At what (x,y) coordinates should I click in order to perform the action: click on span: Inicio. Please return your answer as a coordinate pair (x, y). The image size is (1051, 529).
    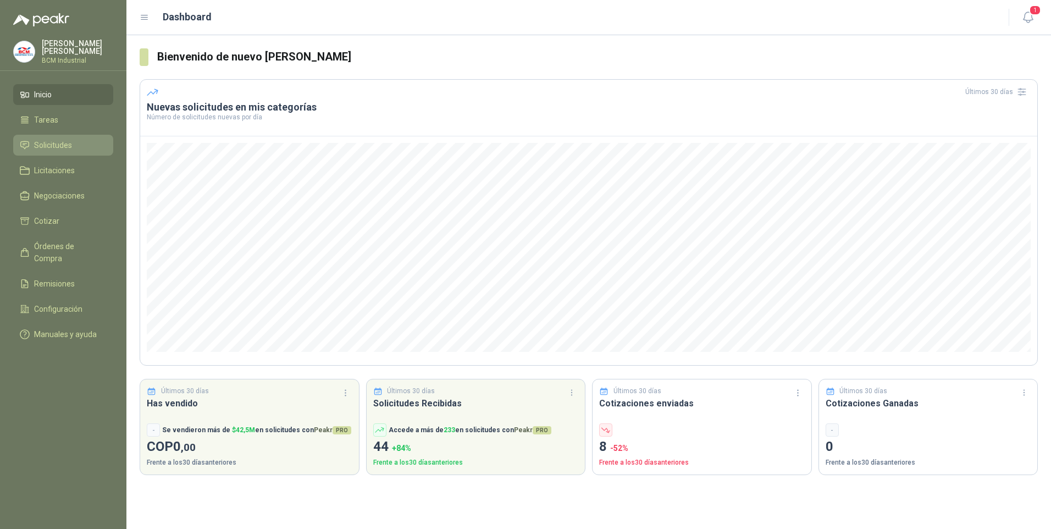
    Looking at the image, I should click on (43, 95).